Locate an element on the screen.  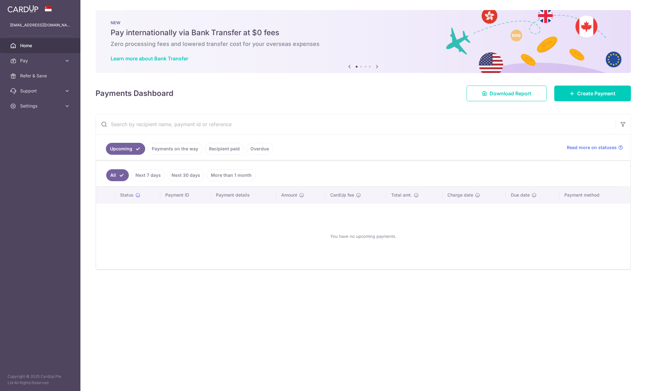
h5: Pay internationally via Bank Transfer at $0 fees is located at coordinates (363, 33).